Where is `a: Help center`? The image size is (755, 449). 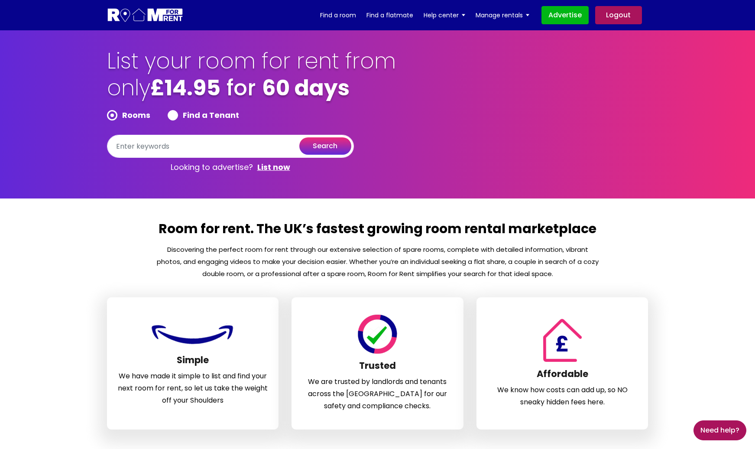 a: Help center is located at coordinates (445, 15).